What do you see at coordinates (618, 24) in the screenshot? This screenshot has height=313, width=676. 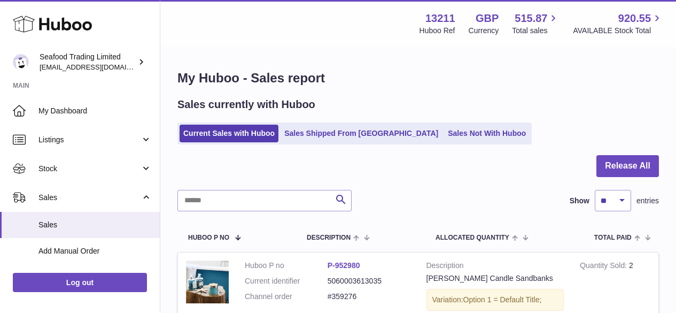 I see `a: 920.55 AVAILABLE Stock Total` at bounding box center [618, 24].